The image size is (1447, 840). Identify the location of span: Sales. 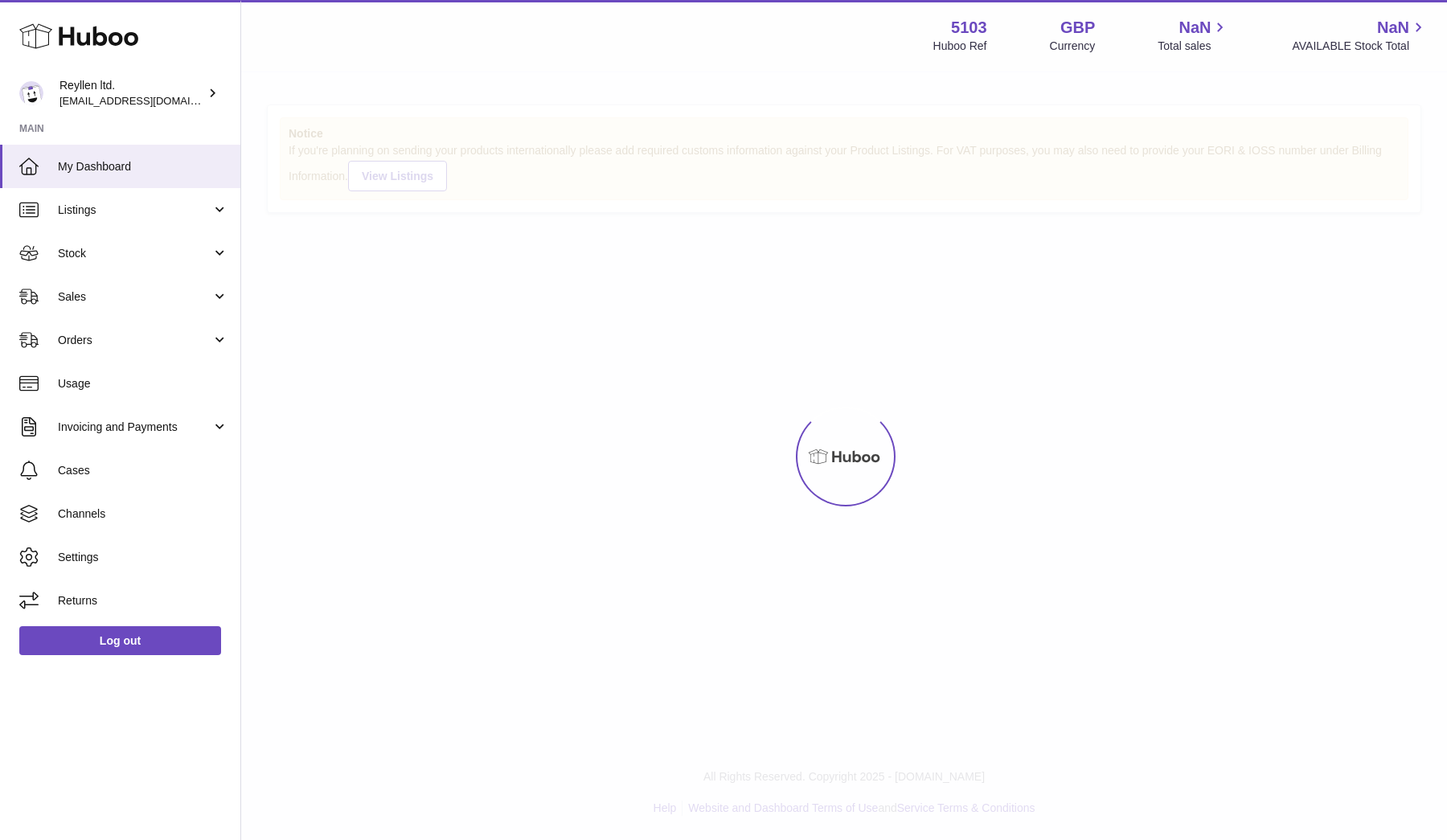
(134, 296).